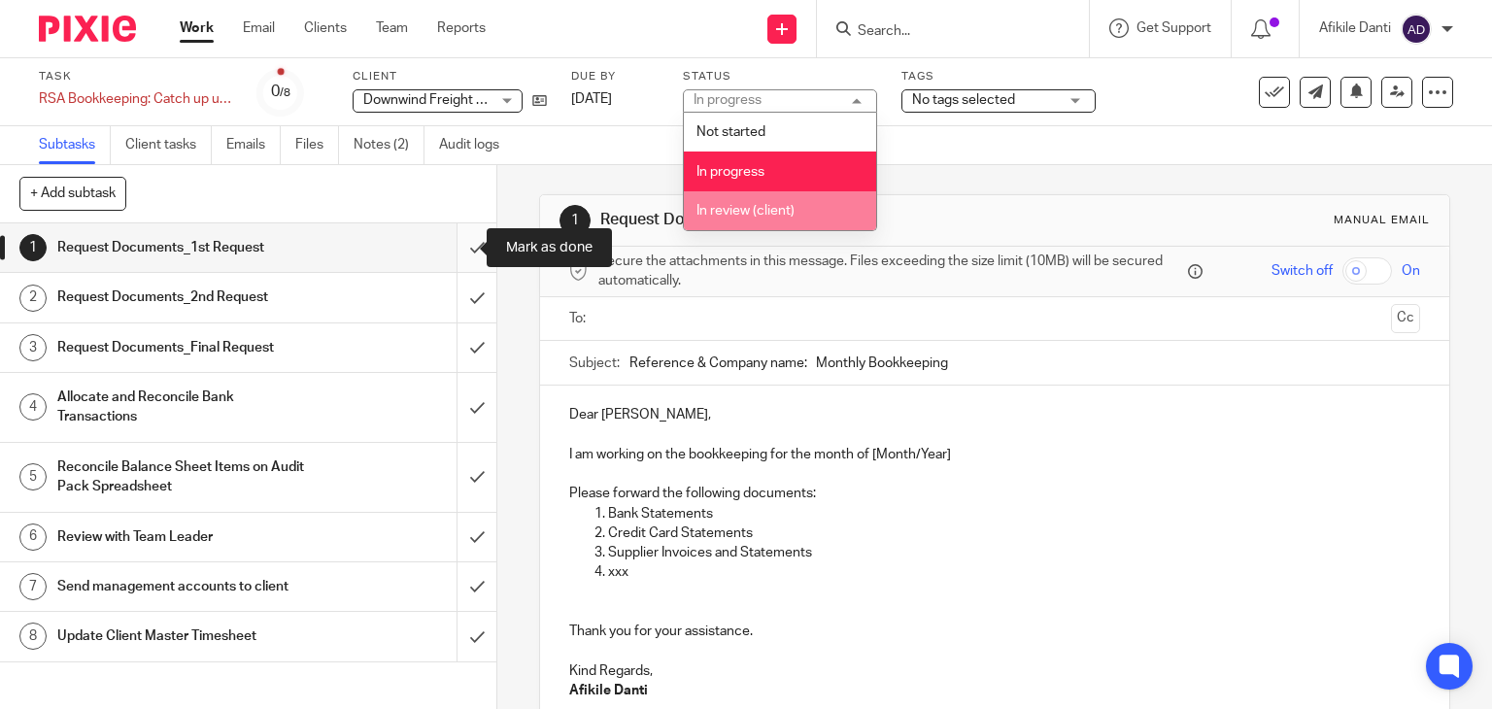 The height and width of the screenshot is (709, 1492). I want to click on input: Search, so click(943, 32).